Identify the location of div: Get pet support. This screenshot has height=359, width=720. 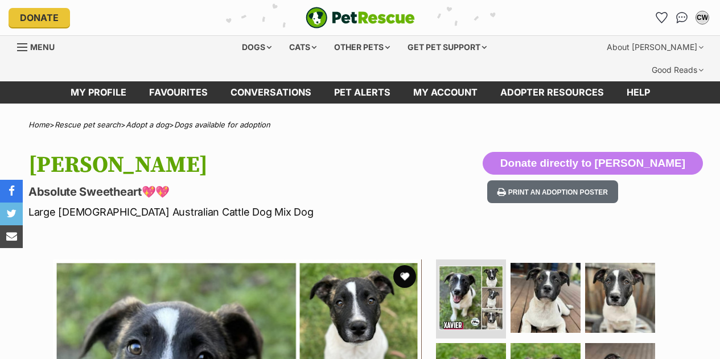
(447, 47).